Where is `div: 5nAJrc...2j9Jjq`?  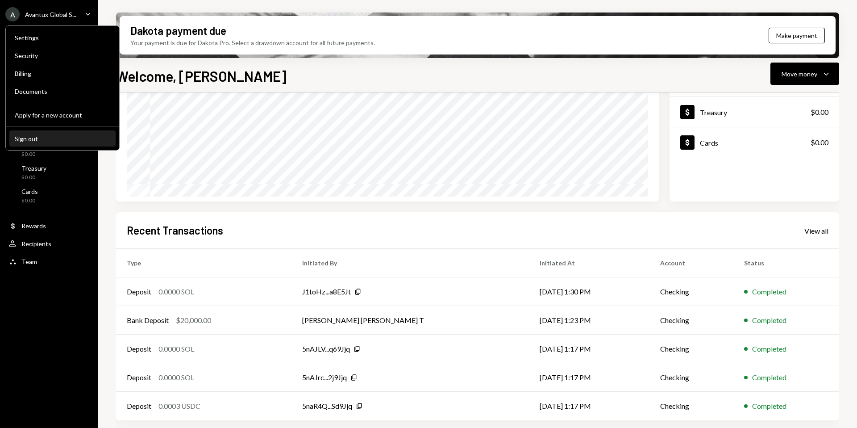 div: 5nAJrc...2j9Jjq is located at coordinates (325, 377).